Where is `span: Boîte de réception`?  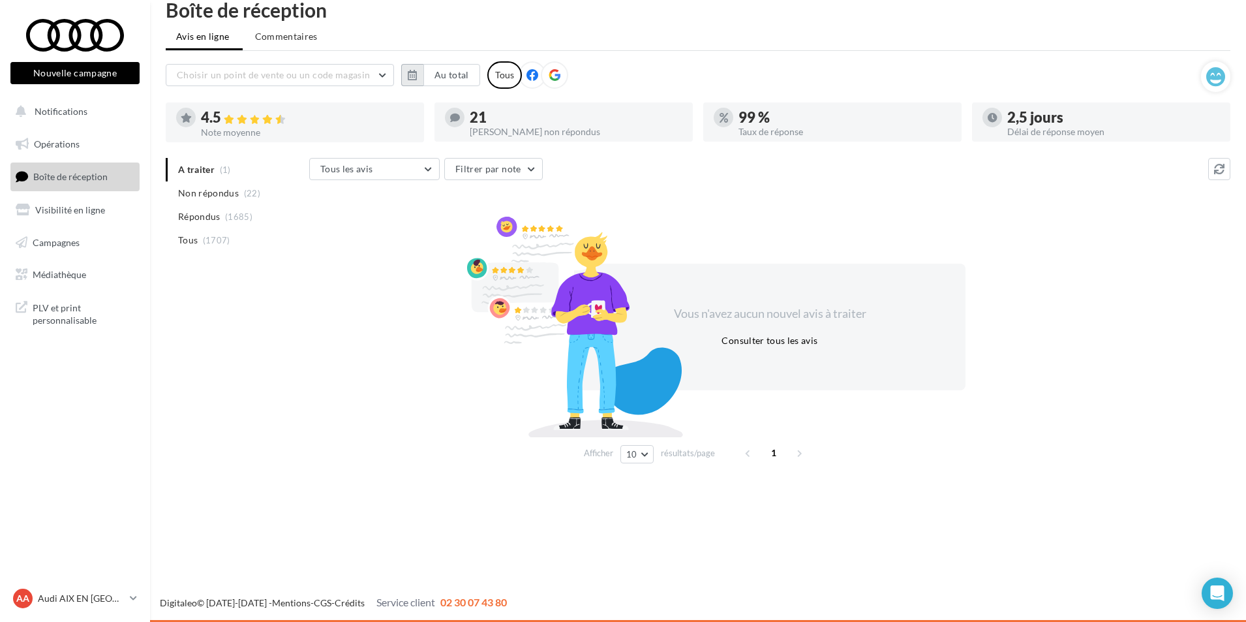
span: Boîte de réception is located at coordinates (70, 176).